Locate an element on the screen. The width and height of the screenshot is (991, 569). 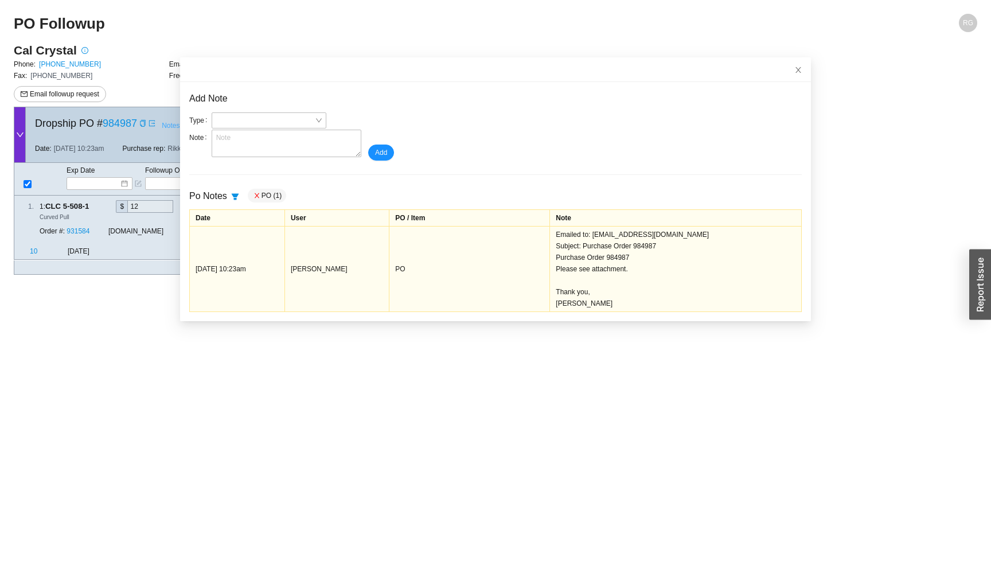
button: filter is located at coordinates (235, 197).